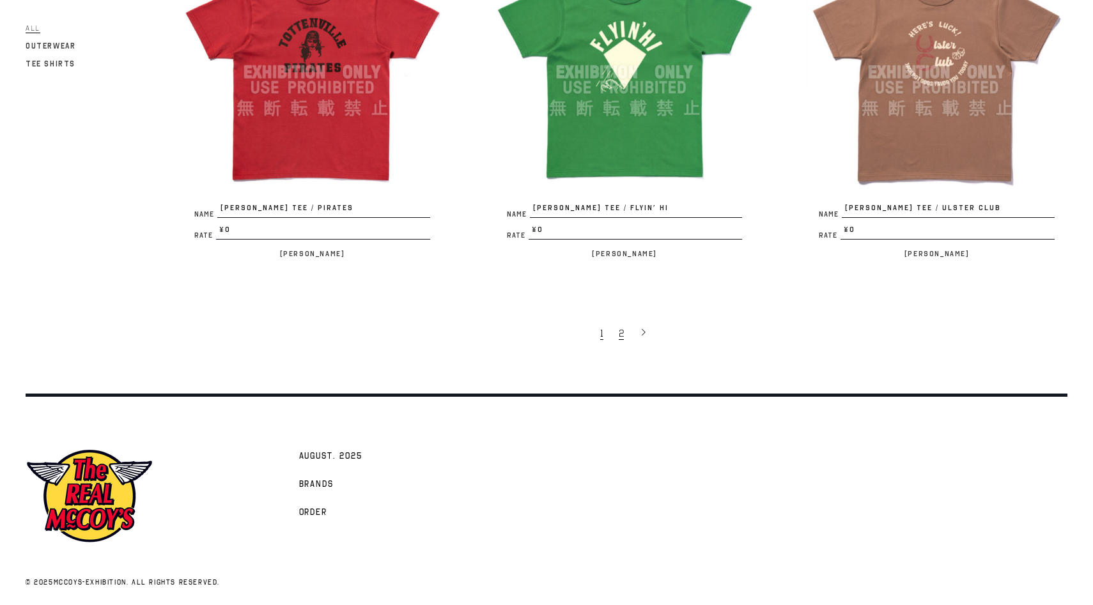 The width and height of the screenshot is (1093, 605). I want to click on img: mccoys-exhibition, so click(89, 496).